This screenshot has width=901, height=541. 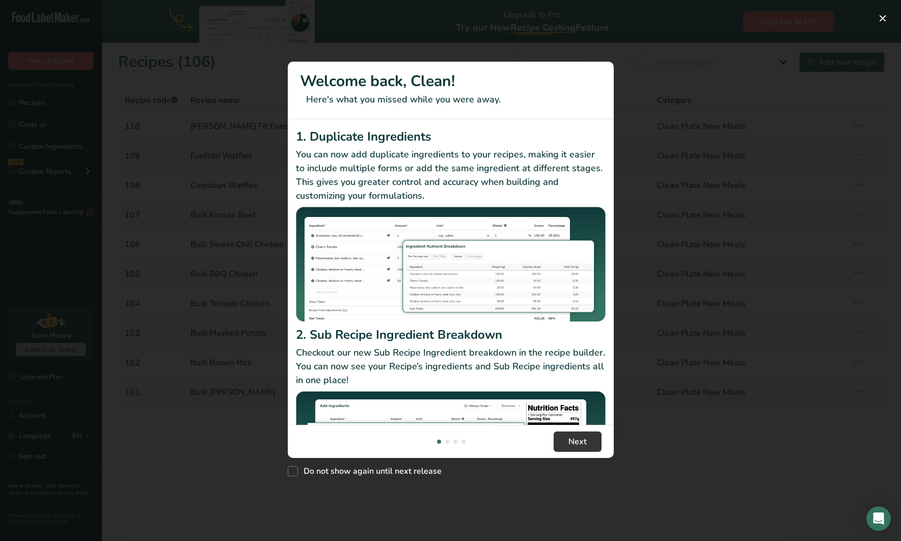 I want to click on img: Duplicate Ingredients, so click(x=451, y=264).